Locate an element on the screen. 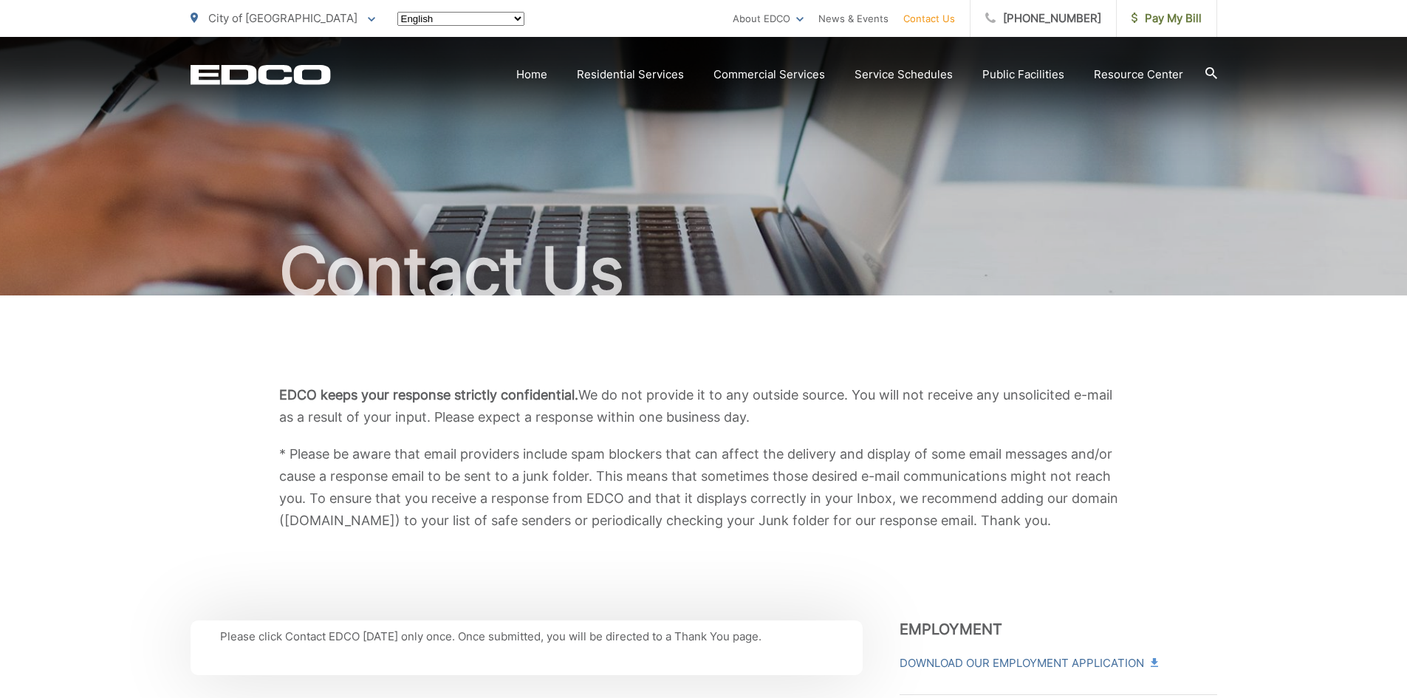 The image size is (1407, 698). p: * Please be aware that email providers include spam blockers that can affect the delivery and dis... is located at coordinates (704, 487).